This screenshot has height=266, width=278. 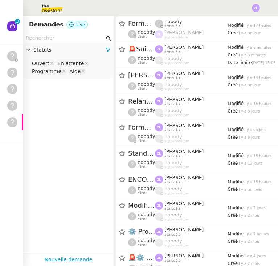 What do you see at coordinates (248, 137) in the screenshot?
I see `span: il y a 8 jours` at bounding box center [248, 137].